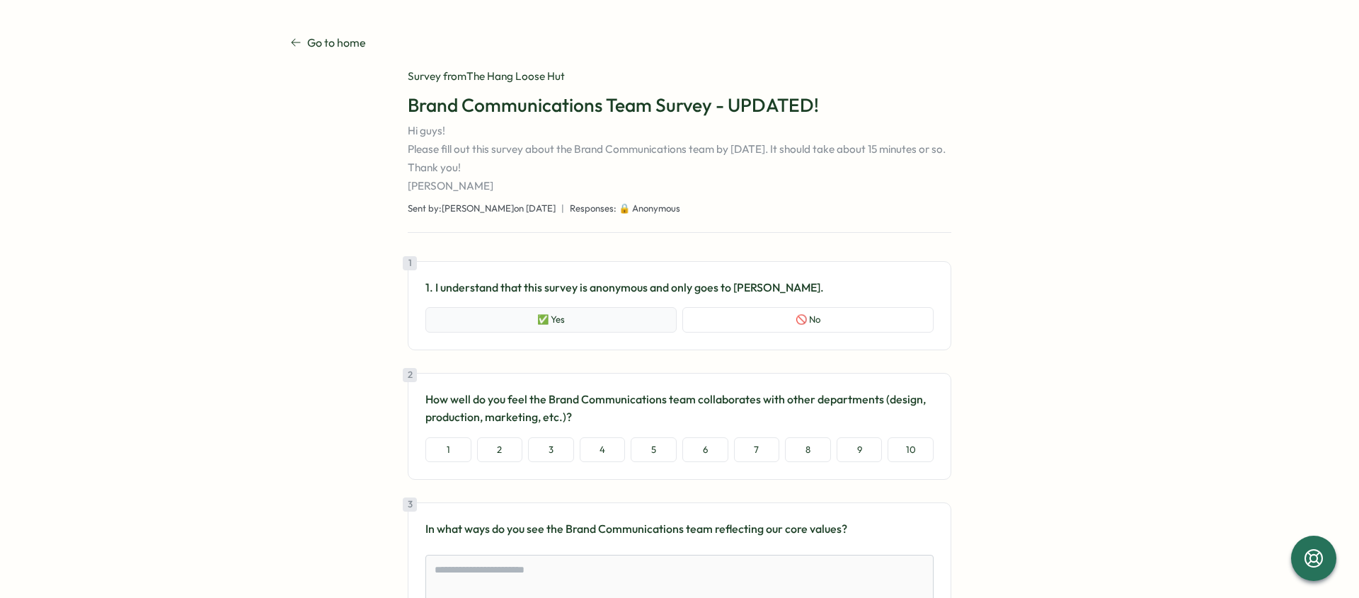  I want to click on button: 5, so click(653, 450).